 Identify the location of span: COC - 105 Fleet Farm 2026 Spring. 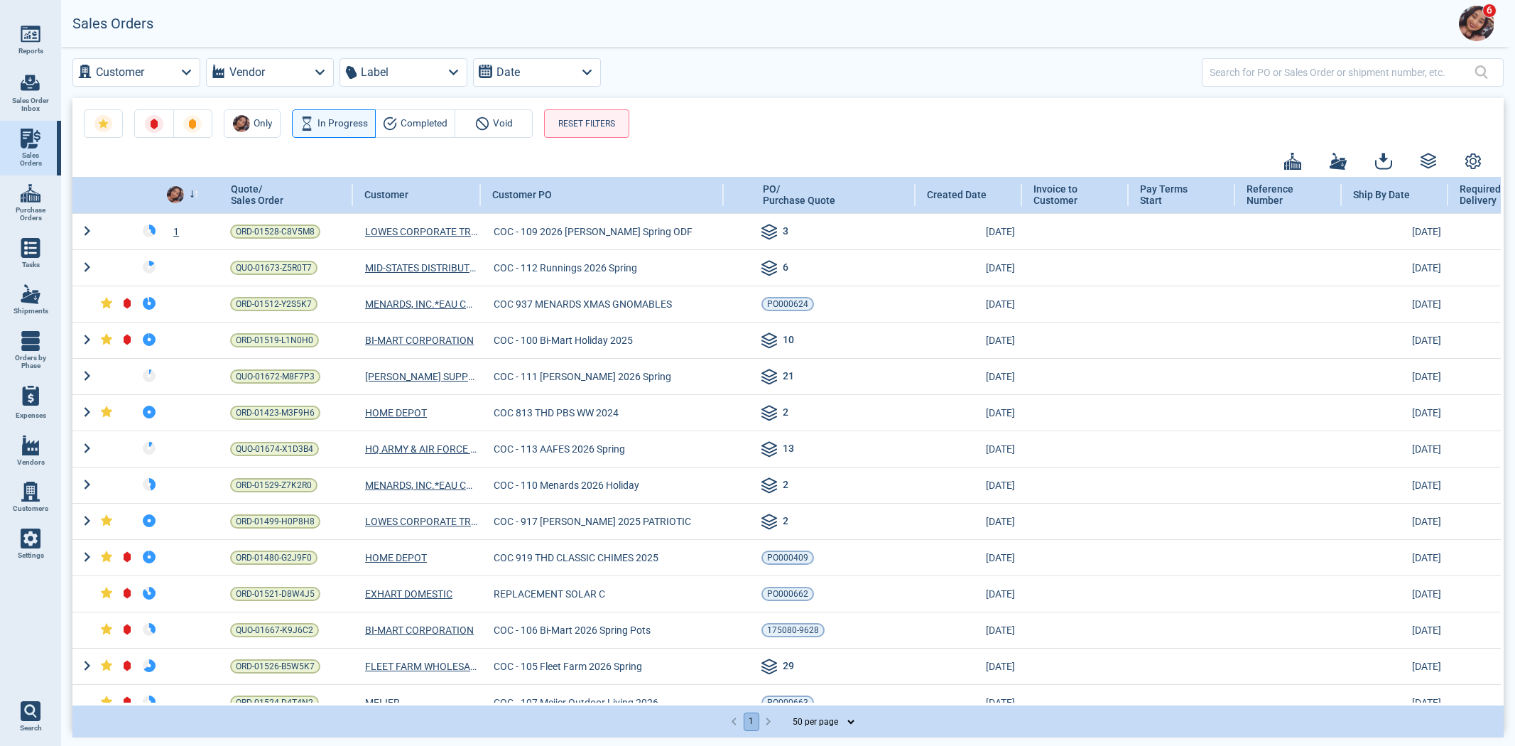
(567, 666).